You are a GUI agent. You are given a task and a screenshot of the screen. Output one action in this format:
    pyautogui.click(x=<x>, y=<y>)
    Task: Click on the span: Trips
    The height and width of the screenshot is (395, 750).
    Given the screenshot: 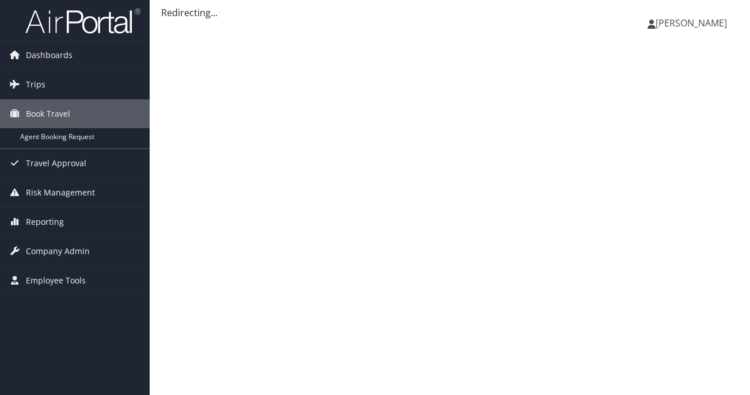 What is the action you would take?
    pyautogui.click(x=36, y=85)
    